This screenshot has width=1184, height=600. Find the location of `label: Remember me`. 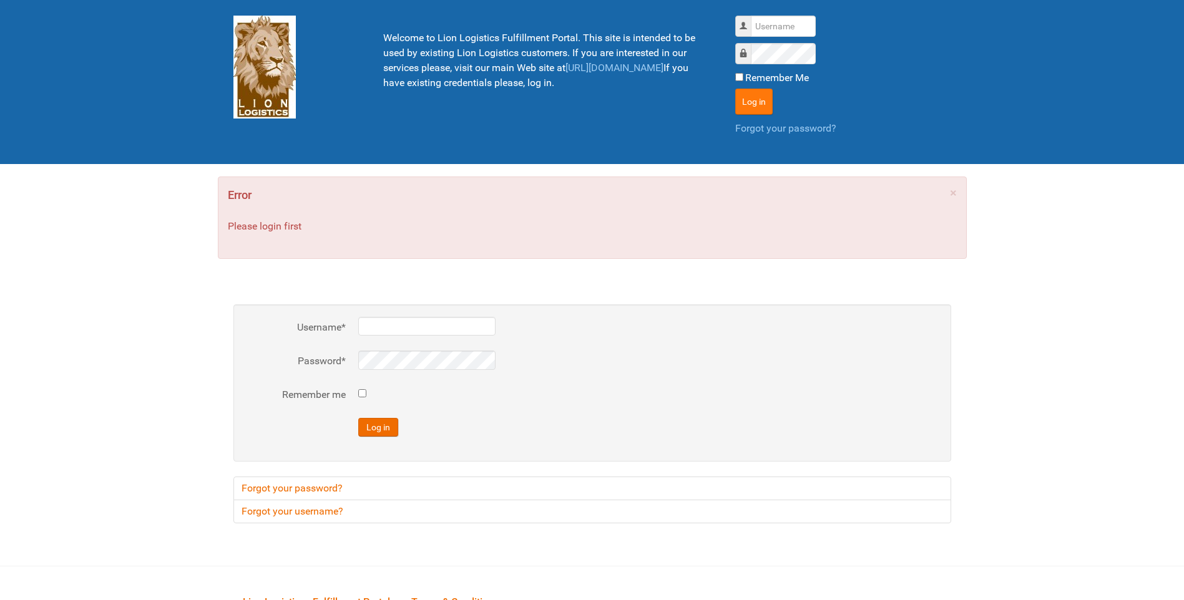

label: Remember me is located at coordinates (296, 395).